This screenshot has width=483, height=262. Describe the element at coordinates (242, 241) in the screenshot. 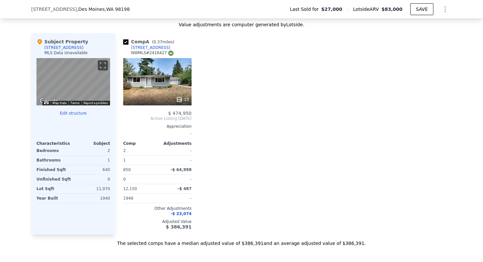

I see `div: The selected comps have a median adjusted value of $386,391 and an average adjusted value of $386...` at that location.